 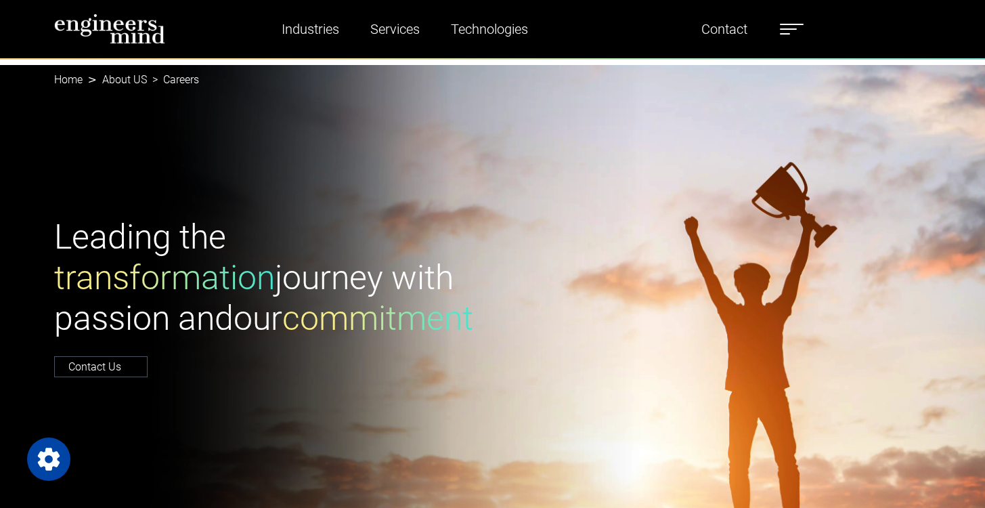 What do you see at coordinates (395, 29) in the screenshot?
I see `a: Services` at bounding box center [395, 29].